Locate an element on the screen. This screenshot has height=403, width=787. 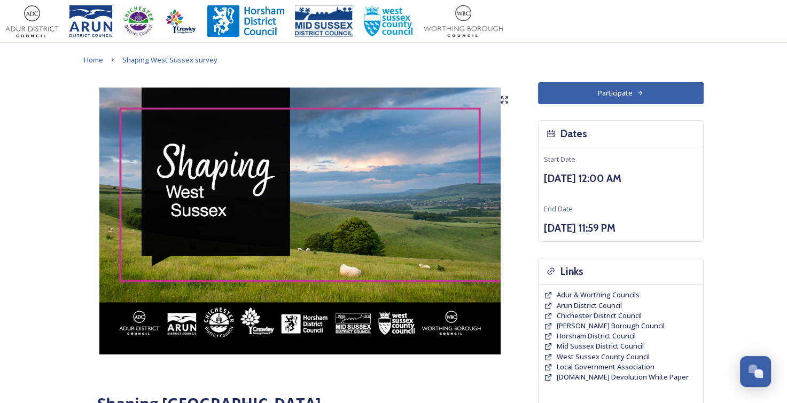
span: Chichester District Council is located at coordinates (599, 316).